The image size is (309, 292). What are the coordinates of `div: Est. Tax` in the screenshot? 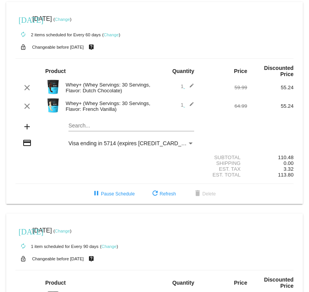 It's located at (224, 169).